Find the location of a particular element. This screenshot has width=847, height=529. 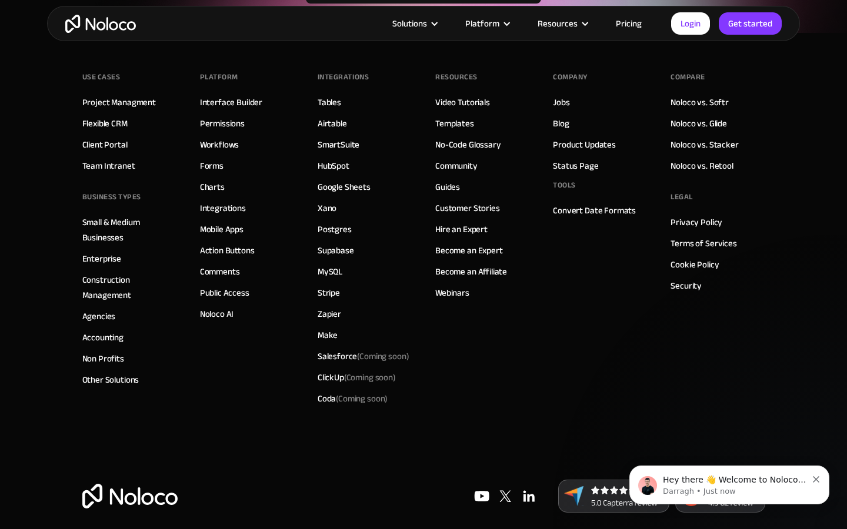

a: Integrations is located at coordinates (223, 208).